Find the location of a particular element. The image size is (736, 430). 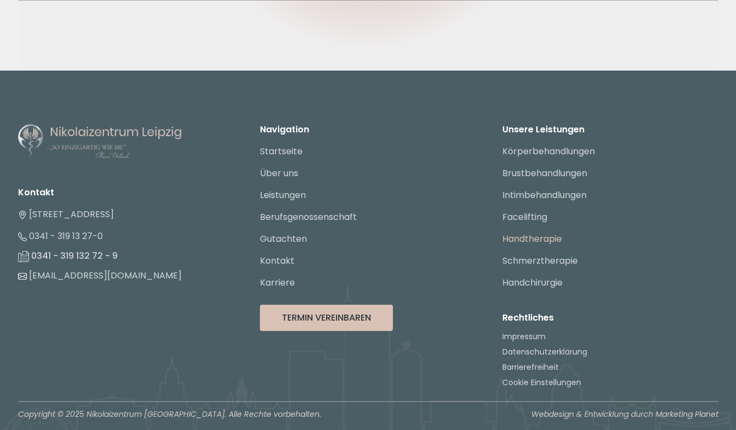

li: 0341 - 319 132 72 - 9 is located at coordinates (126, 256).